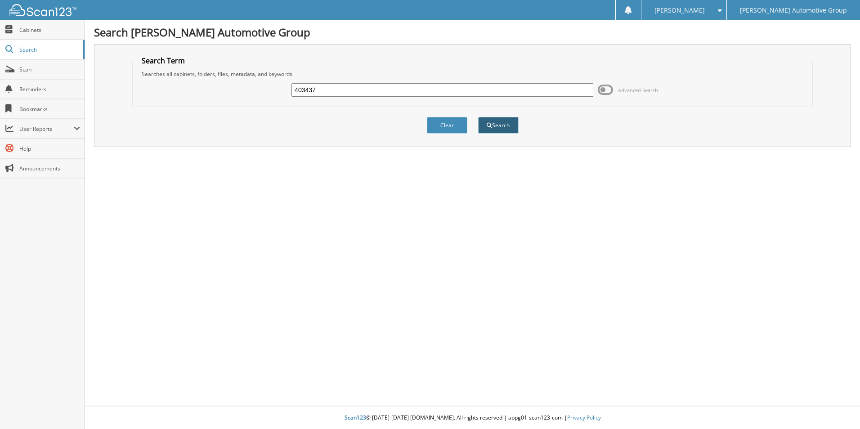 Image resolution: width=860 pixels, height=429 pixels. I want to click on span: Advanced Search, so click(638, 90).